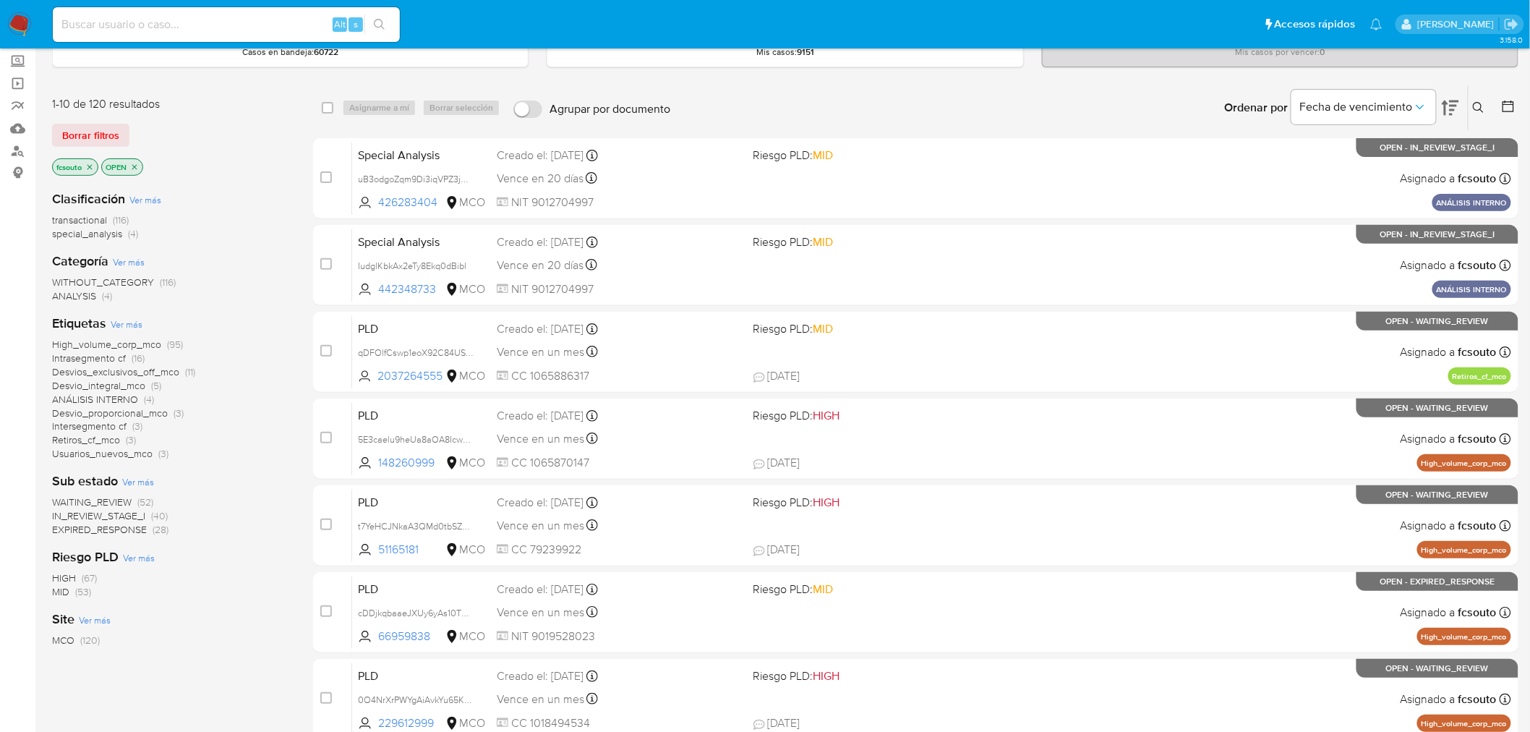 The width and height of the screenshot is (1530, 732). Describe the element at coordinates (1512, 24) in the screenshot. I see `a: Salir` at that location.